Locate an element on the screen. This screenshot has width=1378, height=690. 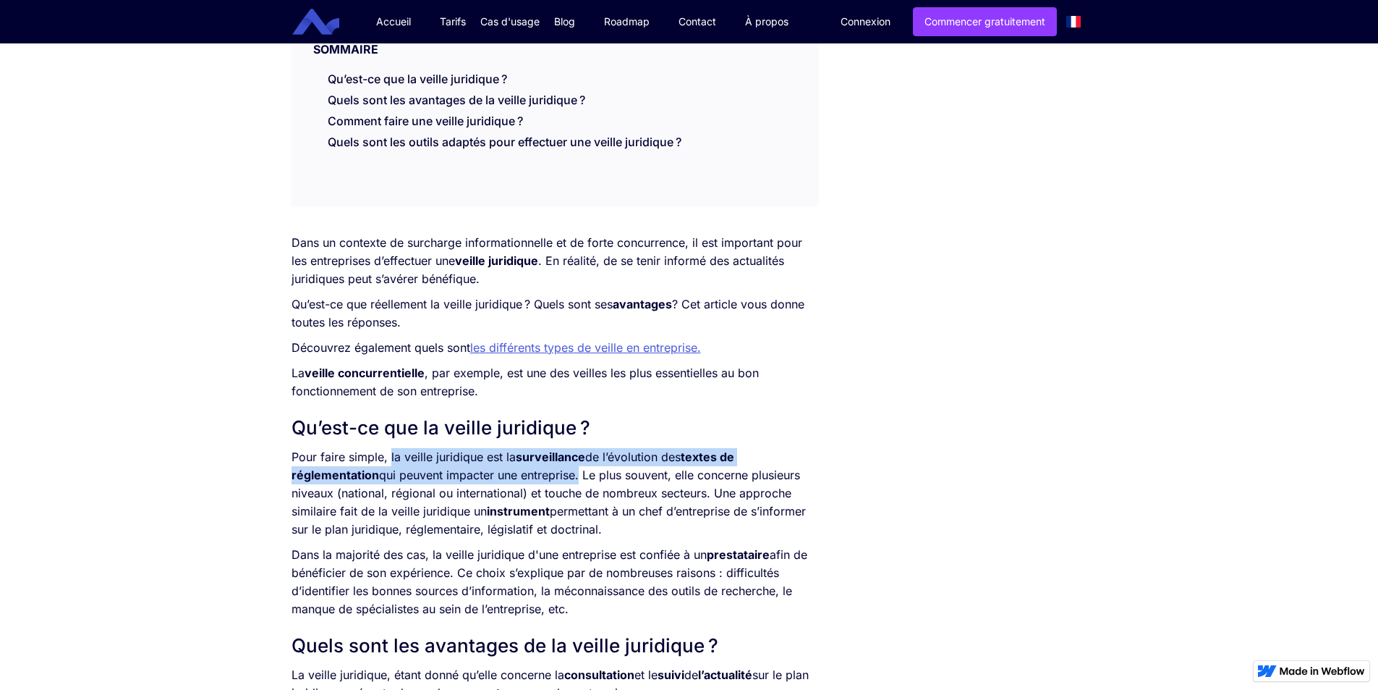
a: Comment faire une veille juridique ? is located at coordinates (425, 121).